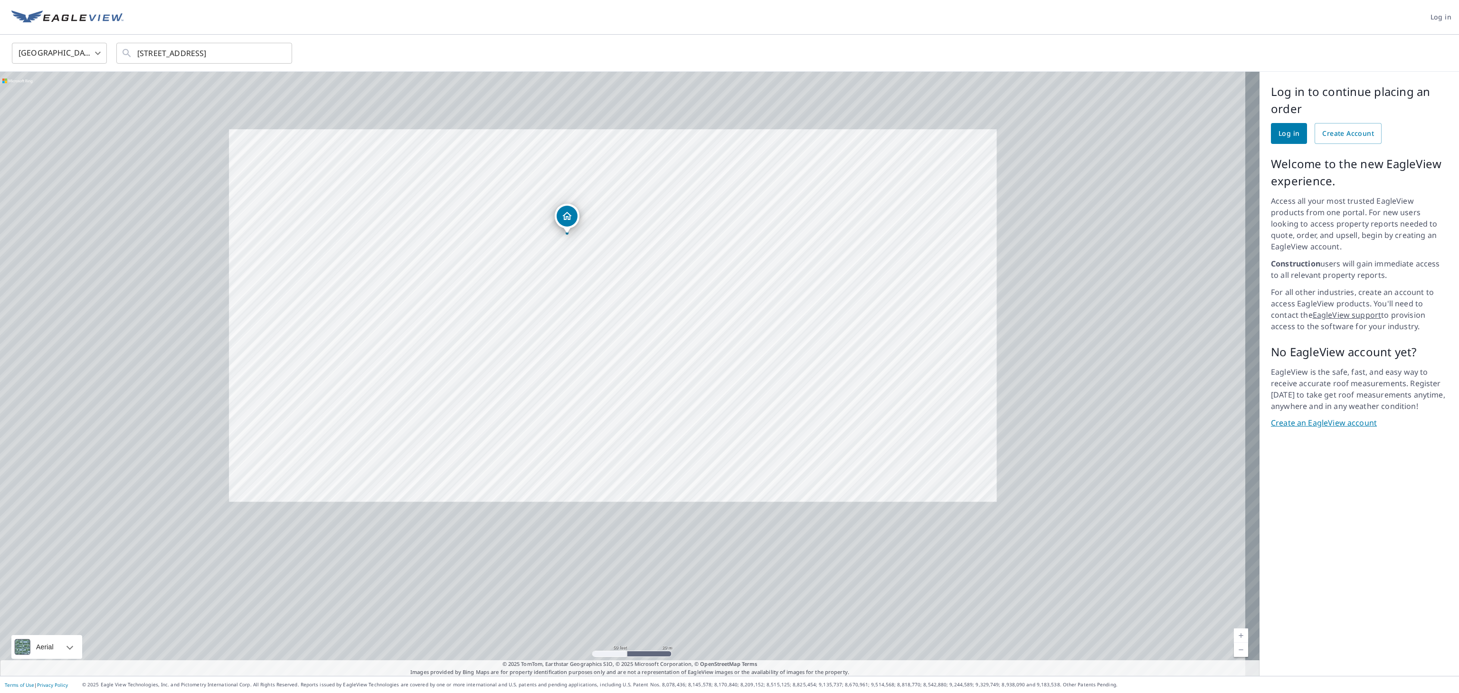 This screenshot has height=693, width=1459. What do you see at coordinates (1348, 133) in the screenshot?
I see `span: Create Account` at bounding box center [1348, 133].